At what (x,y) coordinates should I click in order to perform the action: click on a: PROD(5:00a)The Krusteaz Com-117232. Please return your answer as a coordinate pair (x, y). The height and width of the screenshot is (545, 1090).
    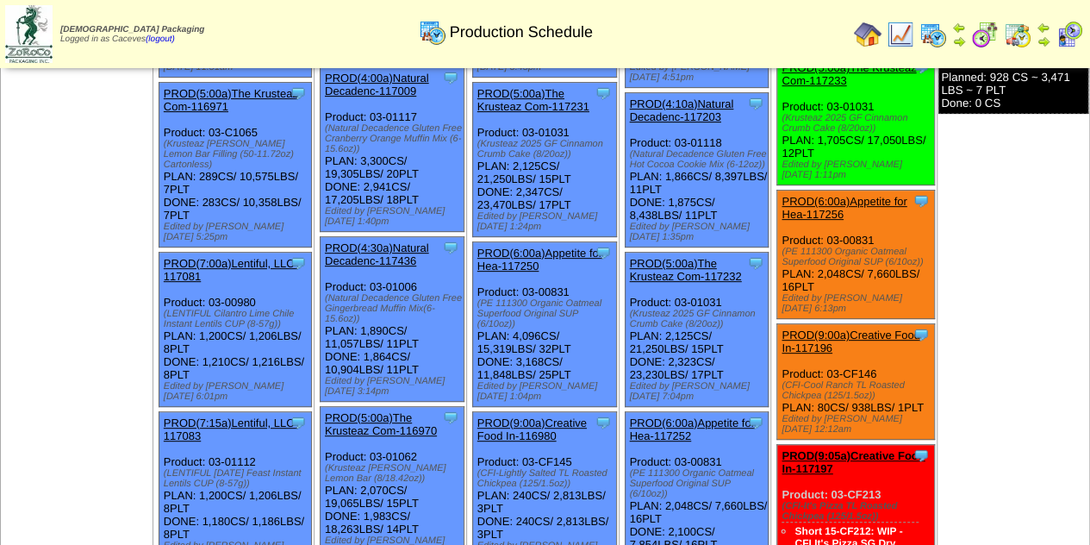
    Looking at the image, I should click on (686, 270).